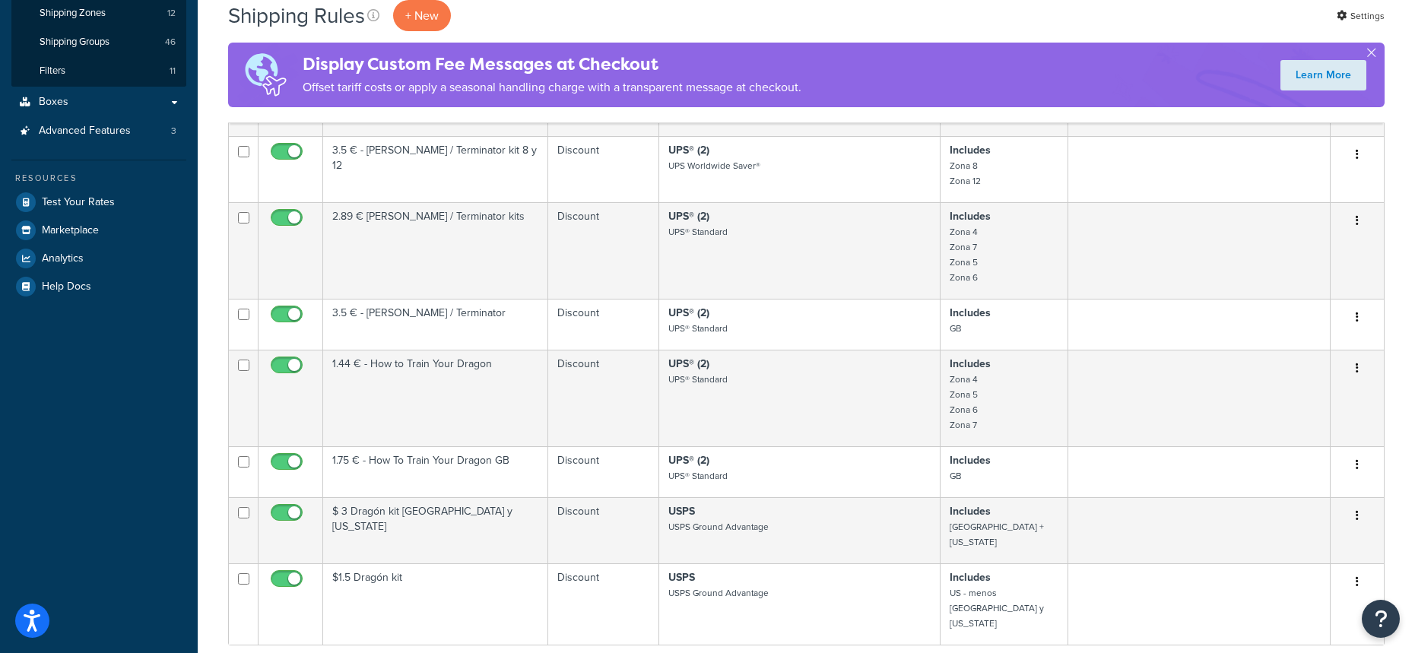 The height and width of the screenshot is (653, 1415). Describe the element at coordinates (436, 604) in the screenshot. I see `td: $1.5 Dragón kit` at that location.